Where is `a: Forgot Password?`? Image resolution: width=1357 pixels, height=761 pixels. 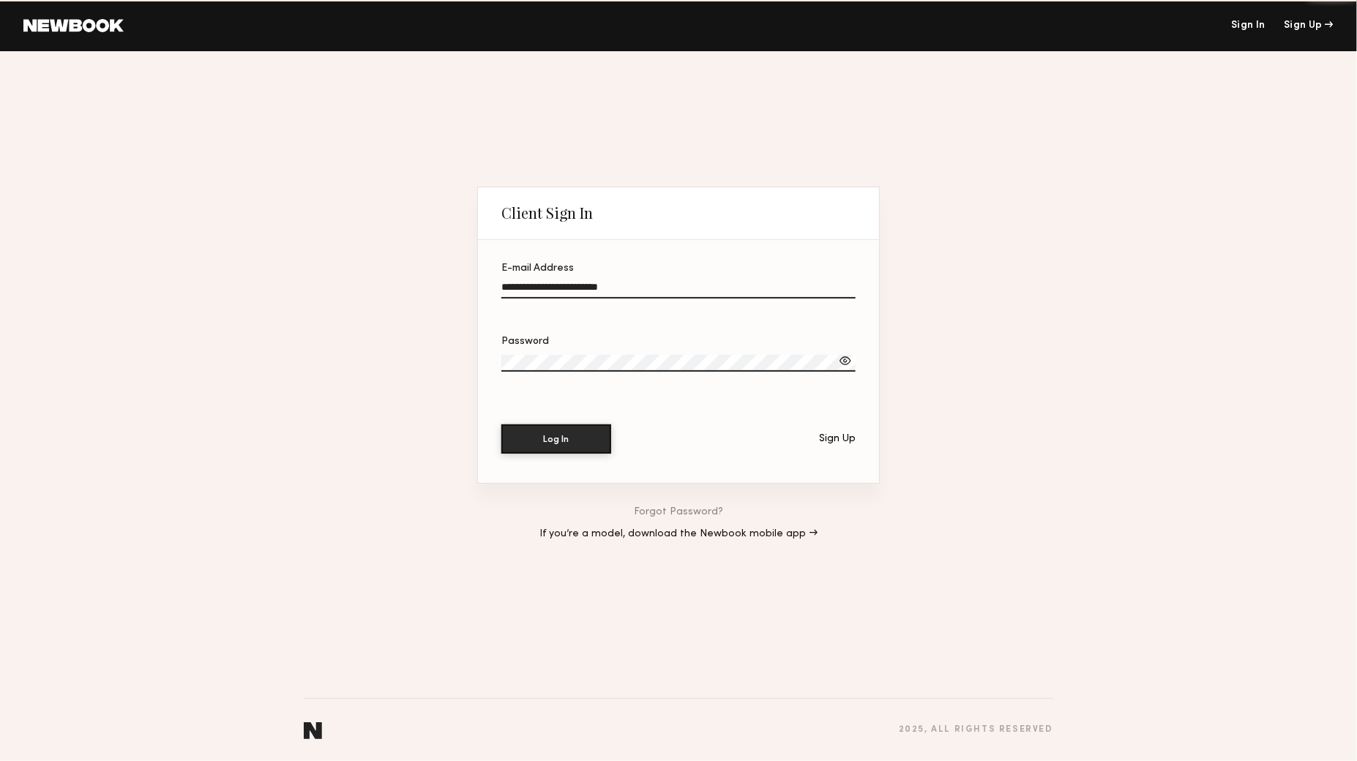 a: Forgot Password? is located at coordinates (679, 512).